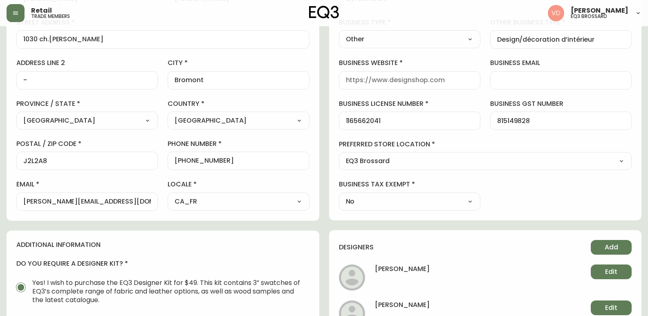  I want to click on label: locale, so click(238, 184).